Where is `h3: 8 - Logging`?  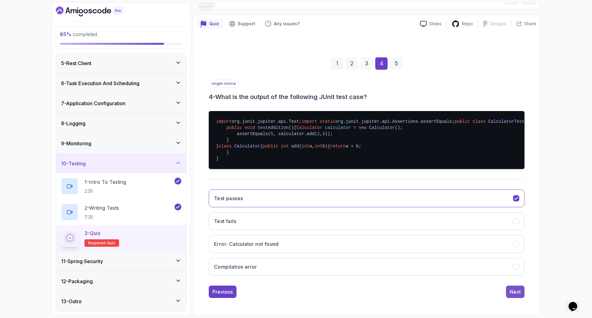
h3: 8 - Logging is located at coordinates (73, 123).